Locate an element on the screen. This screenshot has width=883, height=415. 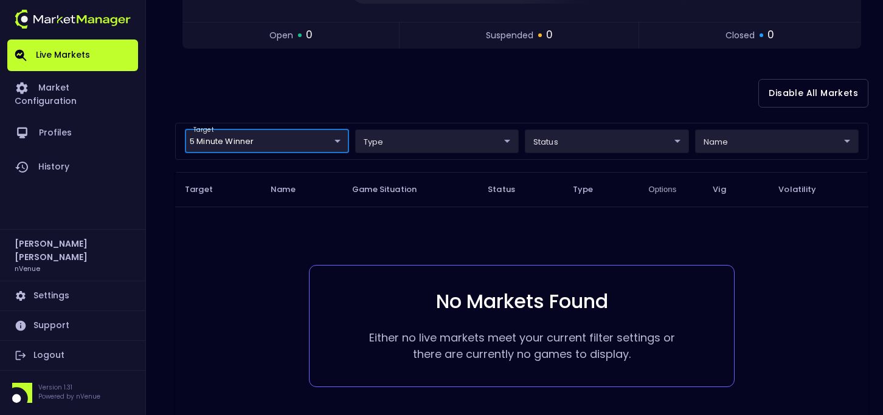
a: History is located at coordinates (72, 167).